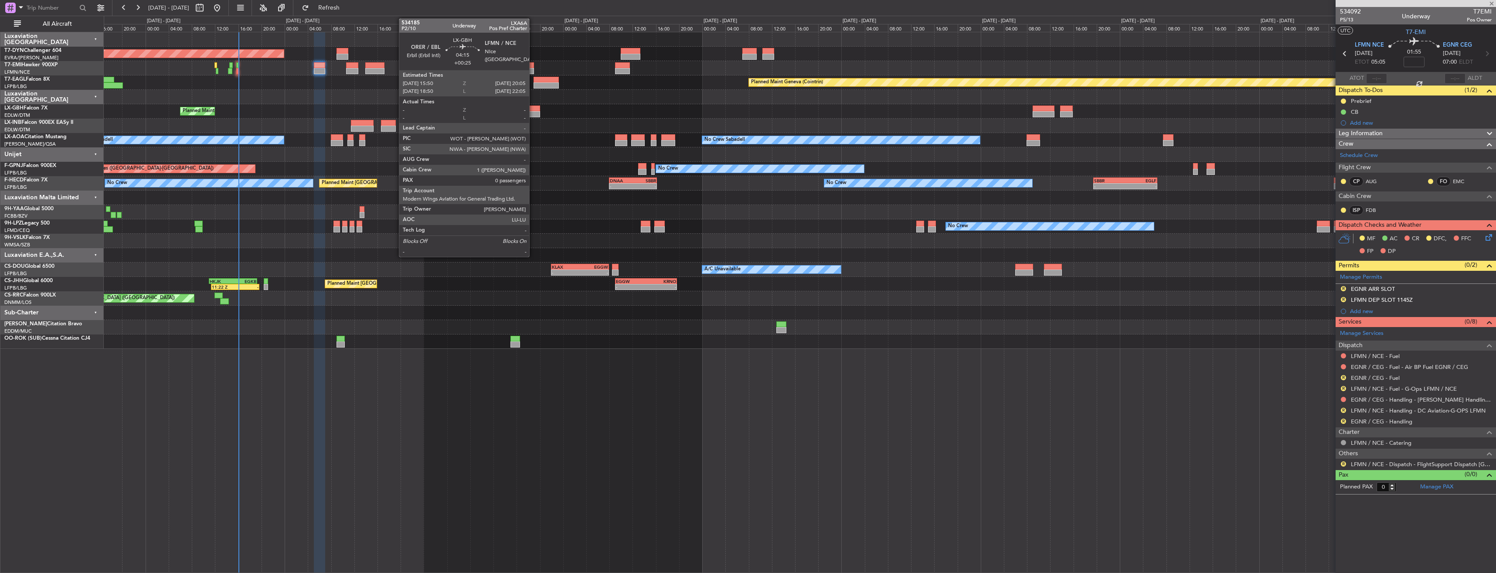 The width and height of the screenshot is (1496, 573). I want to click on span: T7EMI, so click(1479, 11).